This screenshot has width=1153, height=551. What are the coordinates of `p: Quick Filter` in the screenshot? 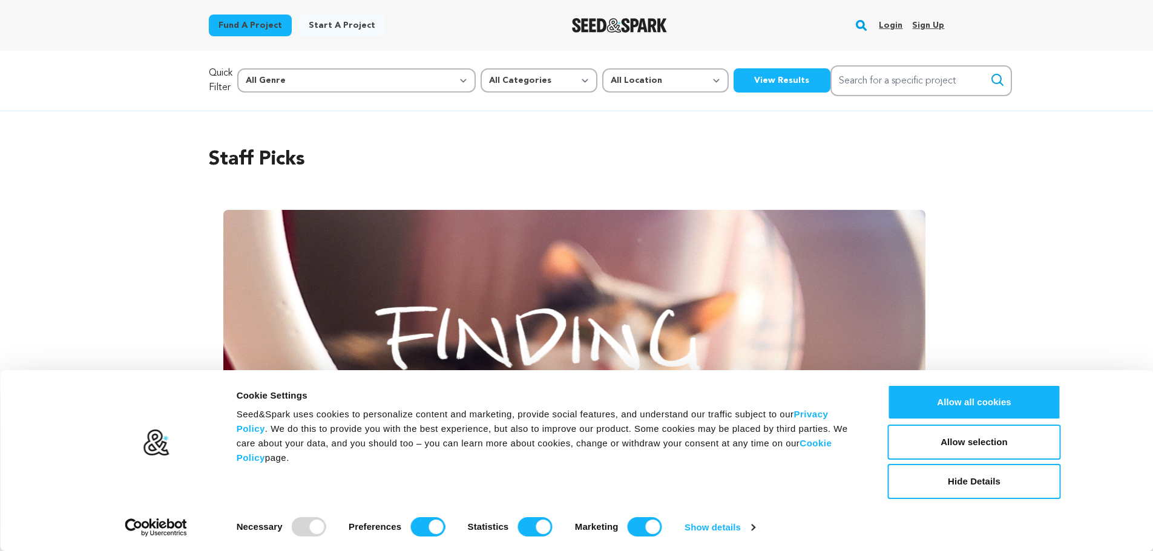 It's located at (220, 80).